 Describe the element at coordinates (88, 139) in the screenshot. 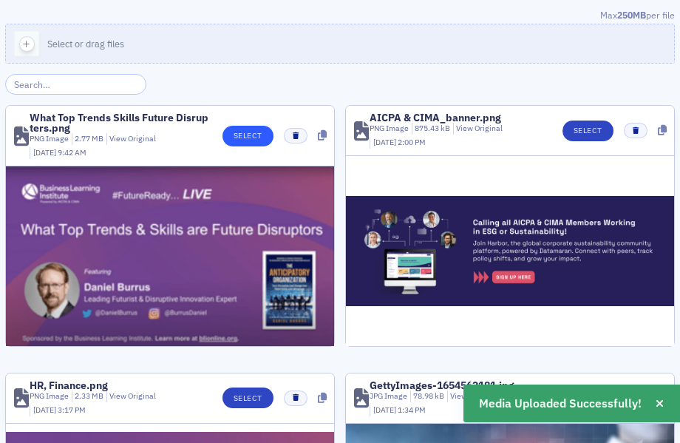

I see `div: 2.77 MB` at that location.